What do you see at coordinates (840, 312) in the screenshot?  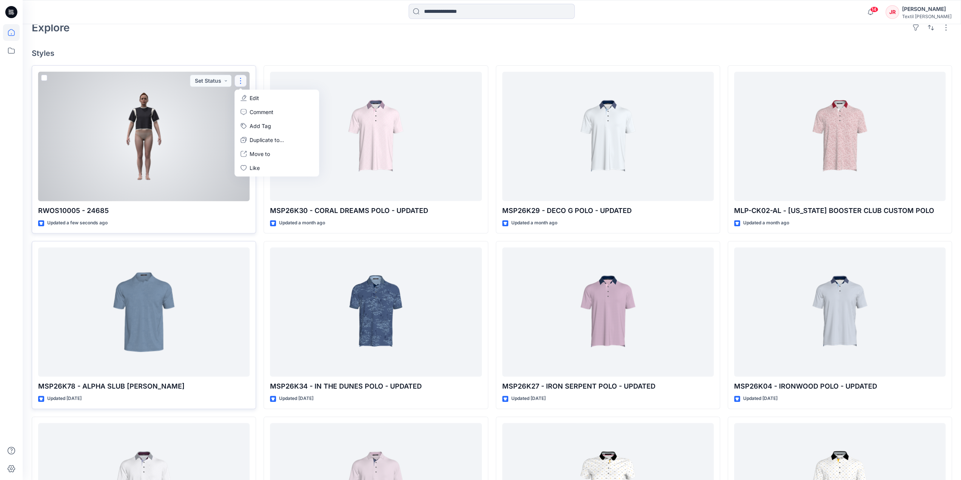 I see `a: MSP26K04 - IRONWOOD POLO - UPDATED` at bounding box center [840, 312].